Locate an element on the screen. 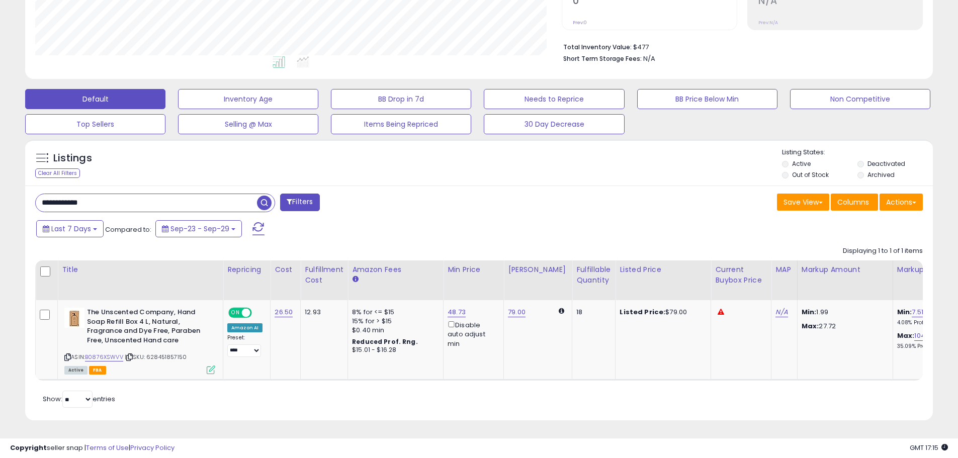  small: Amazon Fees. is located at coordinates (355, 280).